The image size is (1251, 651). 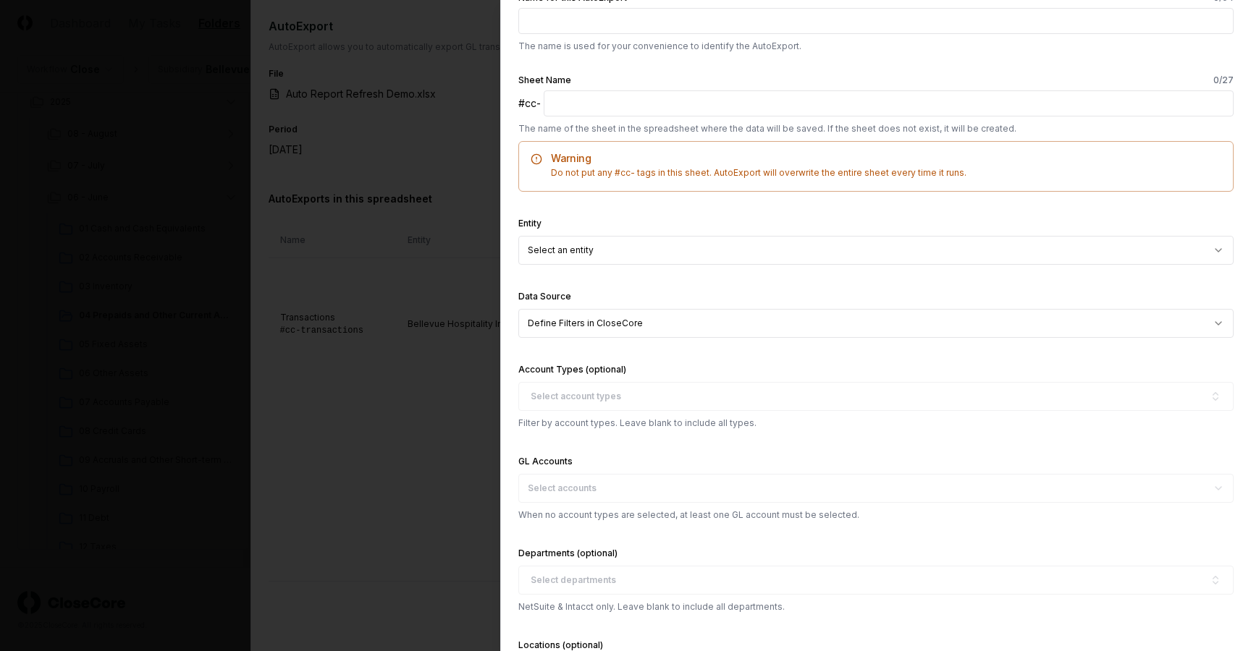 I want to click on p: The name of the sheet in the spreadsheet where the data will be saved. If the sheet does not exis..., so click(x=876, y=129).